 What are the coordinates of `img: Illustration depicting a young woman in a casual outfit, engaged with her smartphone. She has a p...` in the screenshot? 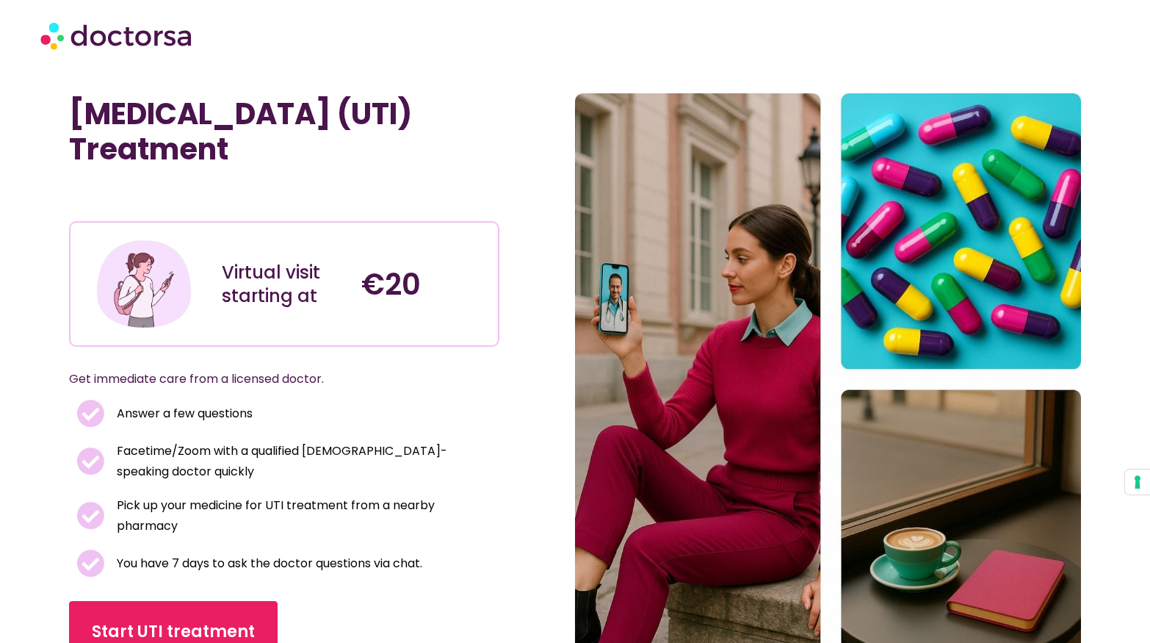 It's located at (144, 283).